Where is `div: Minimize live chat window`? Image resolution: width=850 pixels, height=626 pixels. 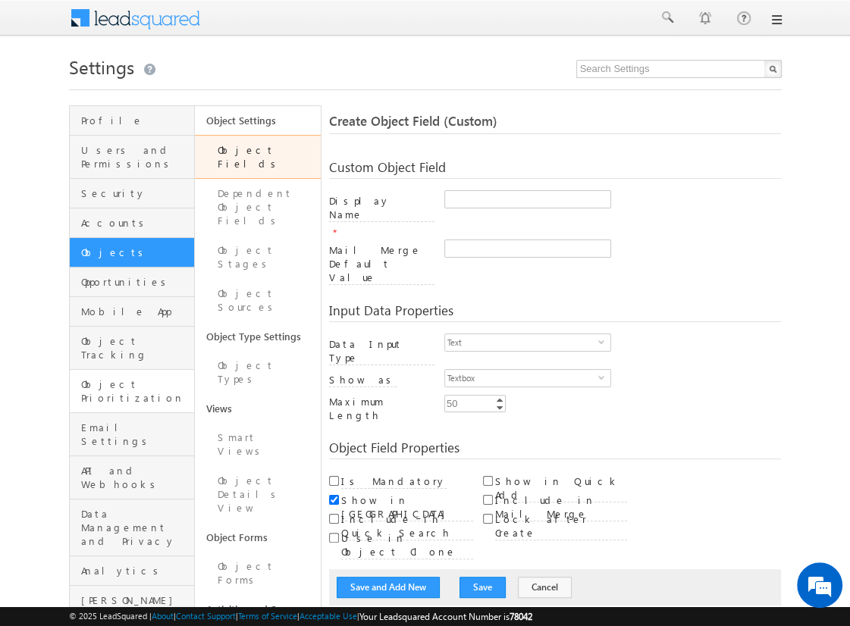
div: Minimize live chat window is located at coordinates (267, 26).